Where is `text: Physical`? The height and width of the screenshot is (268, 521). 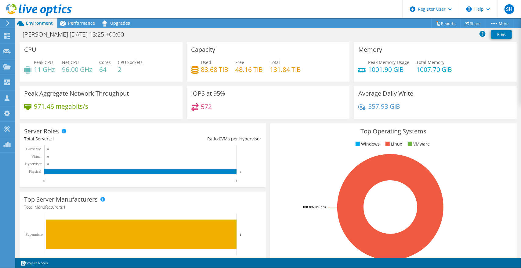
text: Physical is located at coordinates (35, 172).